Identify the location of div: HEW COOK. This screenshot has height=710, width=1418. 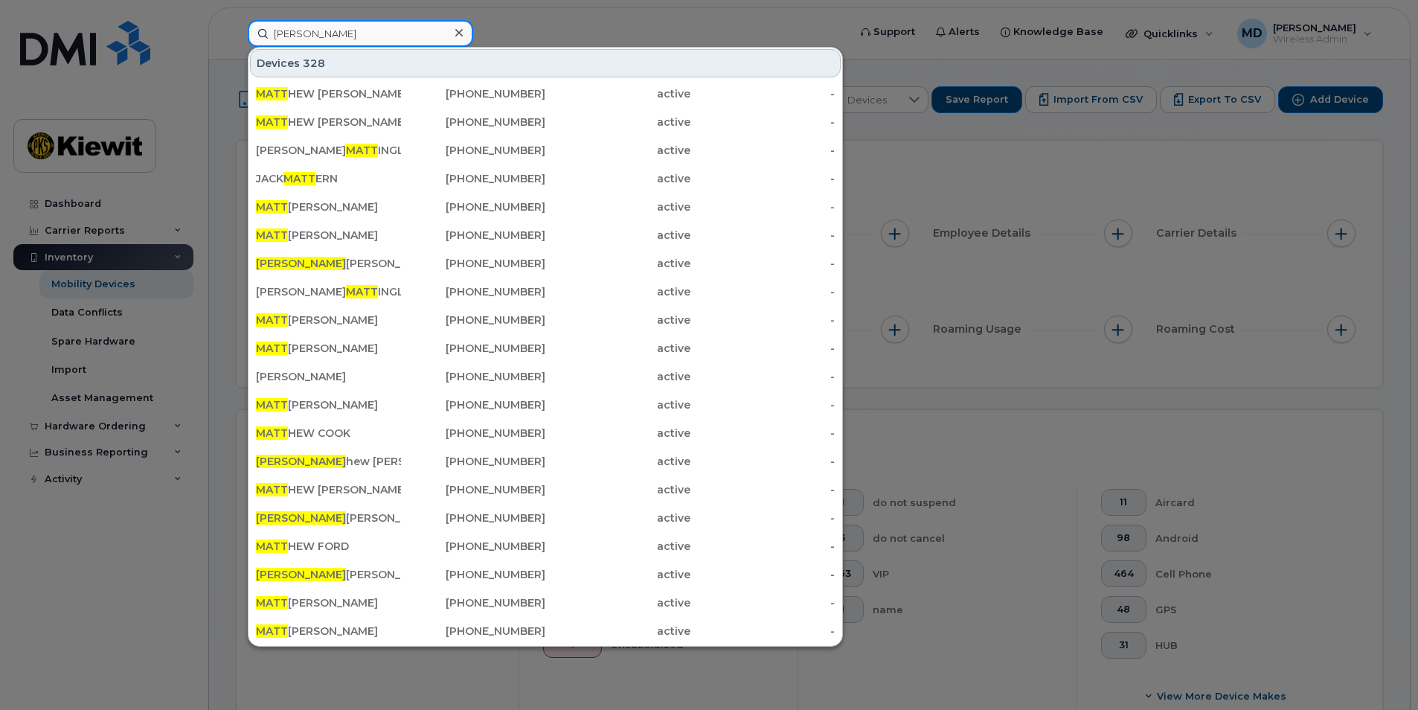
(328, 433).